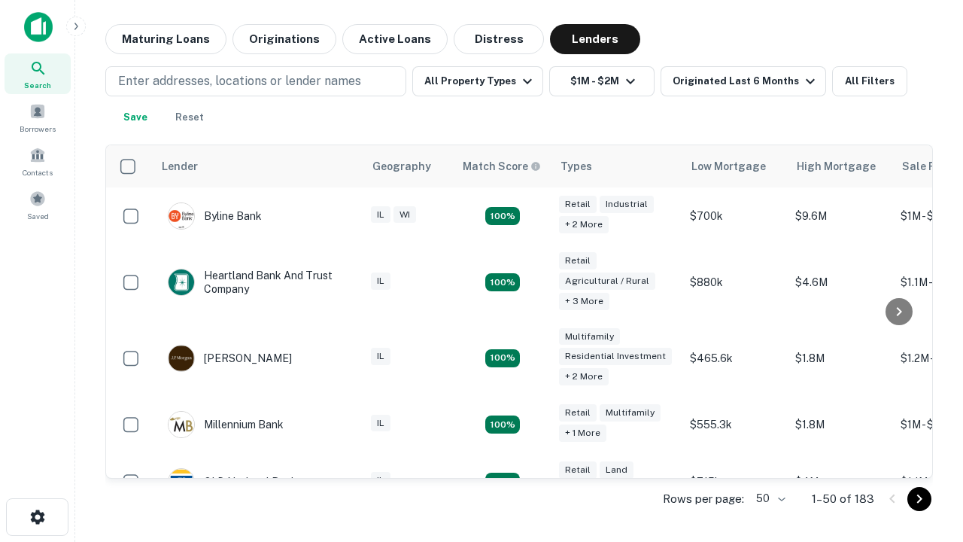 This screenshot has height=542, width=963. Describe the element at coordinates (616, 356) in the screenshot. I see `div: Residential Investment` at that location.